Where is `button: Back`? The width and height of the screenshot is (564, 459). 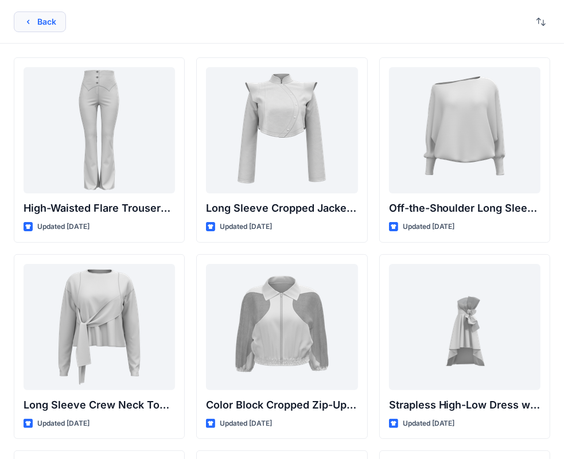 button: Back is located at coordinates (40, 22).